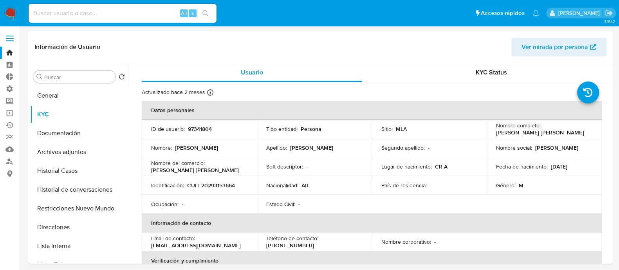 The height and width of the screenshot is (270, 619). Describe the element at coordinates (521, 185) in the screenshot. I see `p: M` at that location.